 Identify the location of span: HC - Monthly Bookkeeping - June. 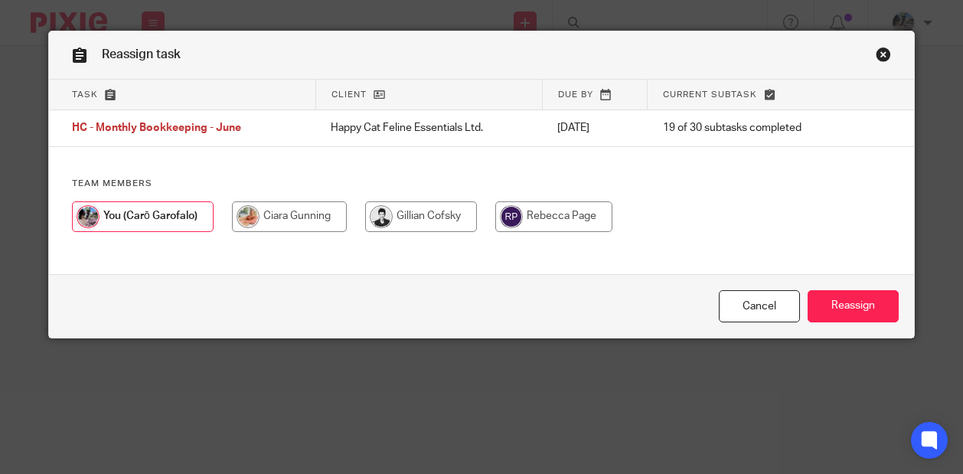
(156, 129).